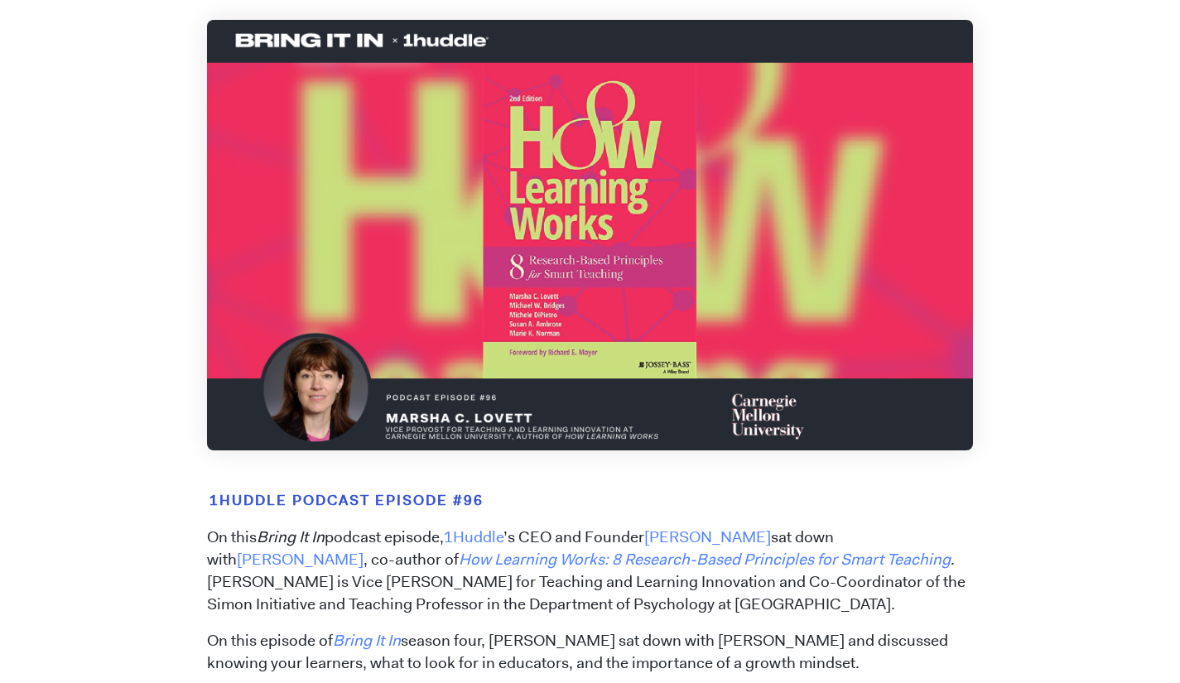  I want to click on em: How Learning Works: 8 Research-Based Principles for Smart Teaching, so click(705, 559).